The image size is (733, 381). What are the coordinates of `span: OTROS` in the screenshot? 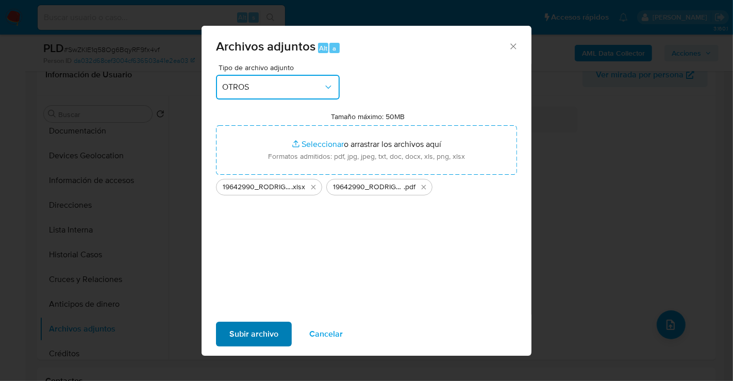 It's located at (273, 87).